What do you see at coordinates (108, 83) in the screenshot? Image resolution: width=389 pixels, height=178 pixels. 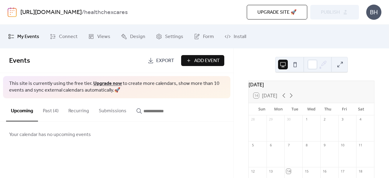 I see `a: Upgrade now` at bounding box center [108, 83].